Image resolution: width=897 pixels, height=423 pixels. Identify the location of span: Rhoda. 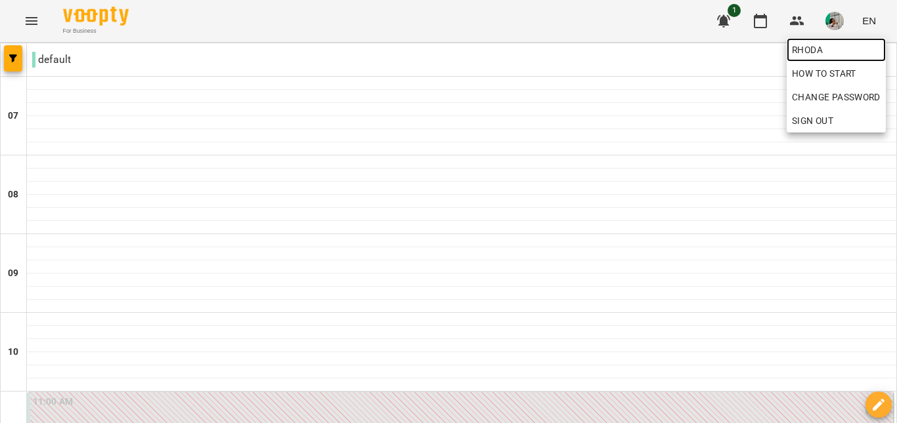
(836, 50).